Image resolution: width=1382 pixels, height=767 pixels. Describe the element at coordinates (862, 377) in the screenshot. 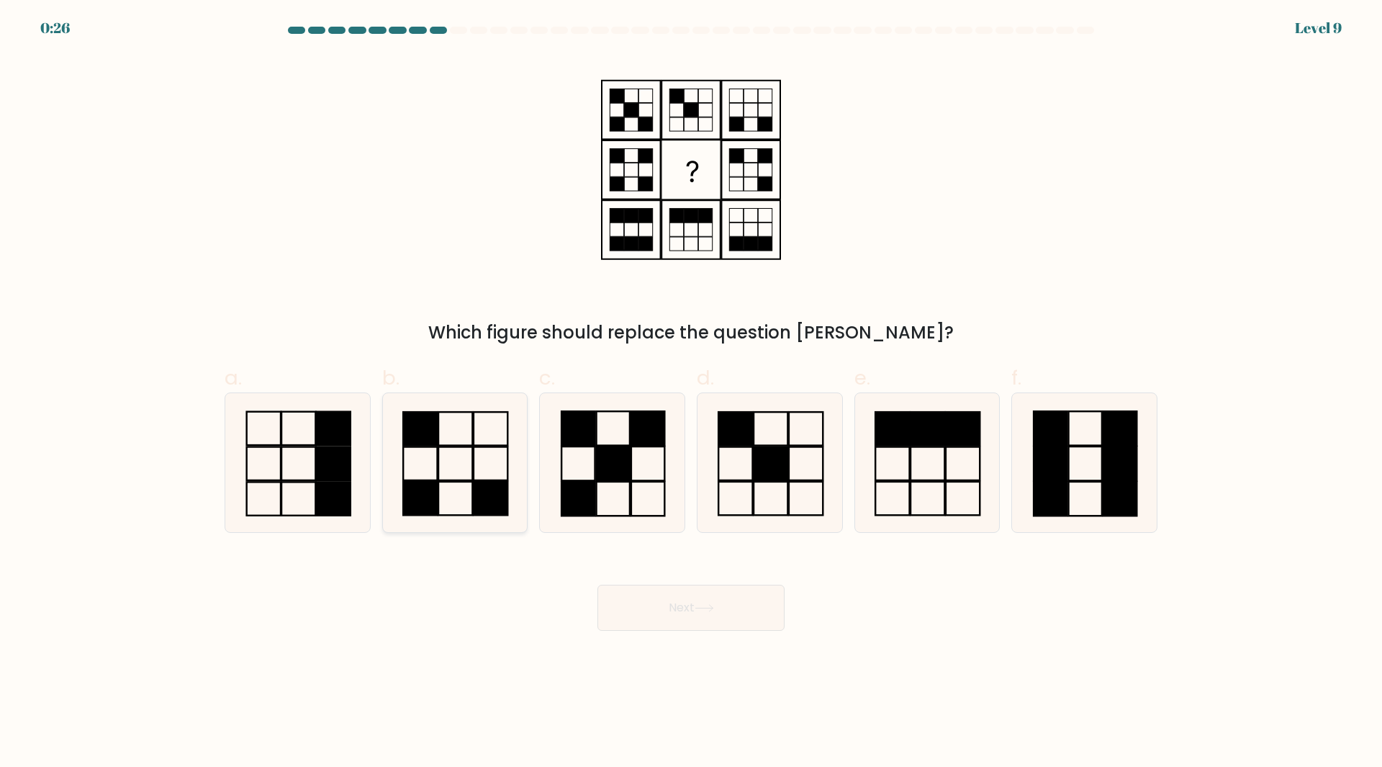

I see `span: e.` at that location.